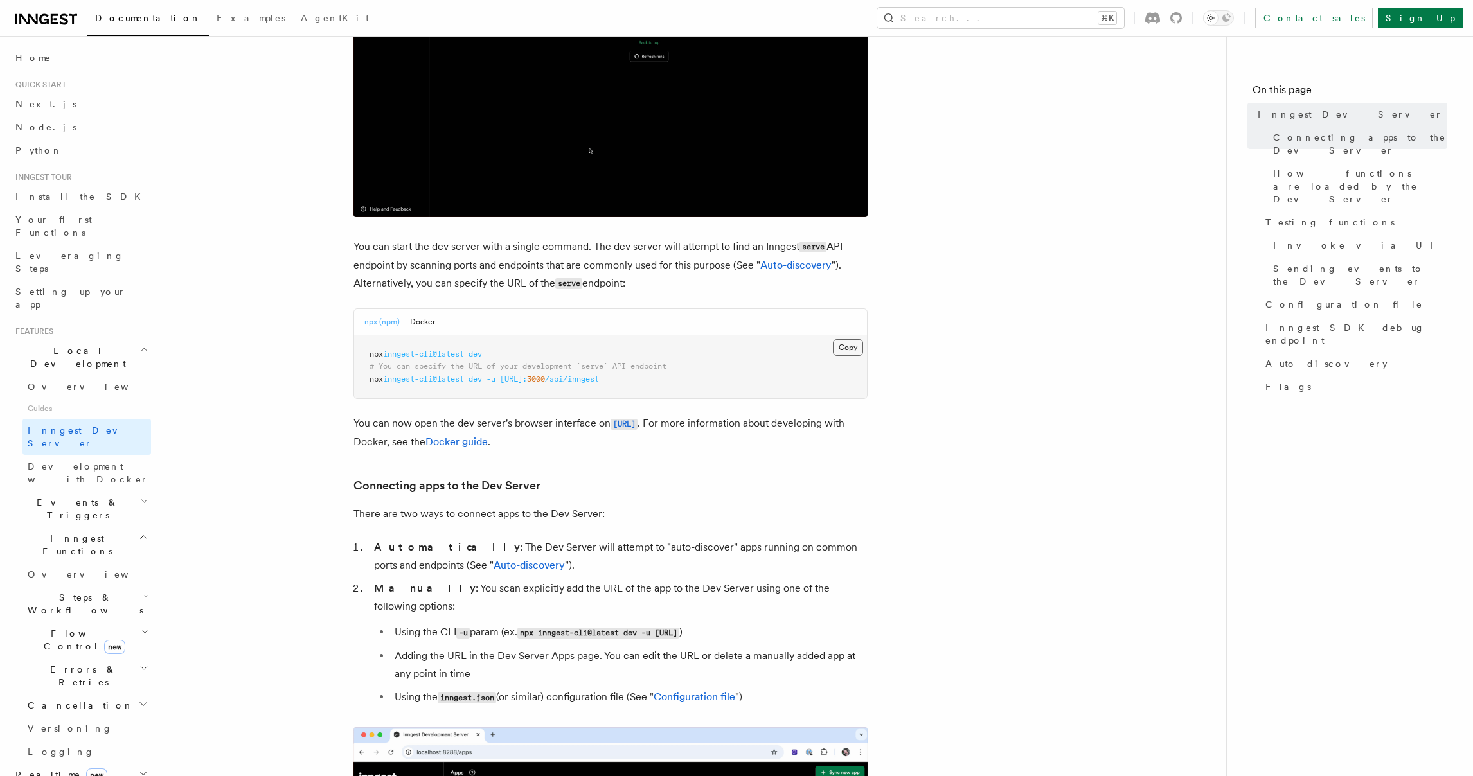 Image resolution: width=1473 pixels, height=776 pixels. I want to click on a: Next.js, so click(80, 104).